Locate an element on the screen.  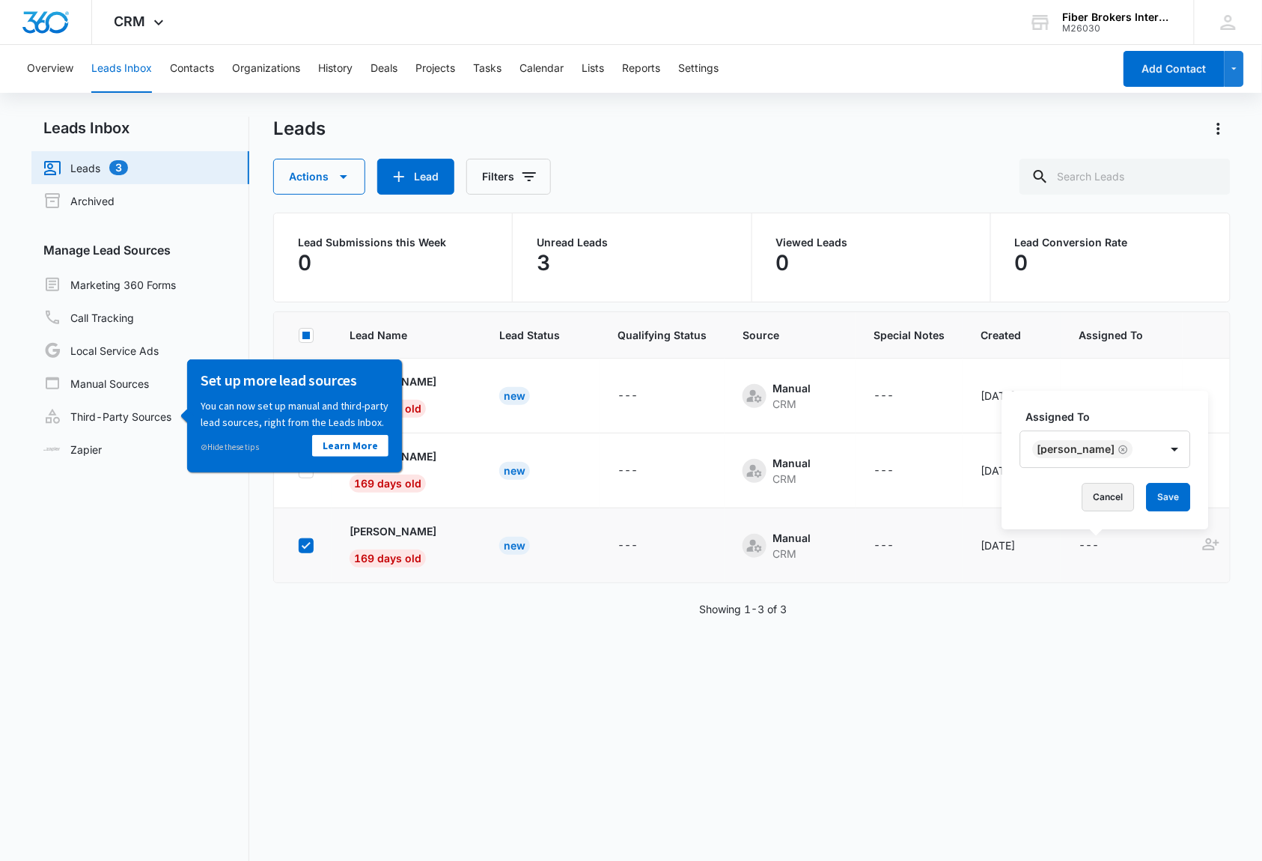
p: 3 is located at coordinates (543, 263).